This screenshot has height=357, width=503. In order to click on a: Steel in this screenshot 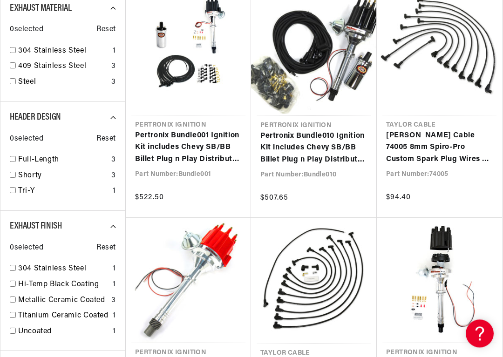, I will do `click(63, 83)`.